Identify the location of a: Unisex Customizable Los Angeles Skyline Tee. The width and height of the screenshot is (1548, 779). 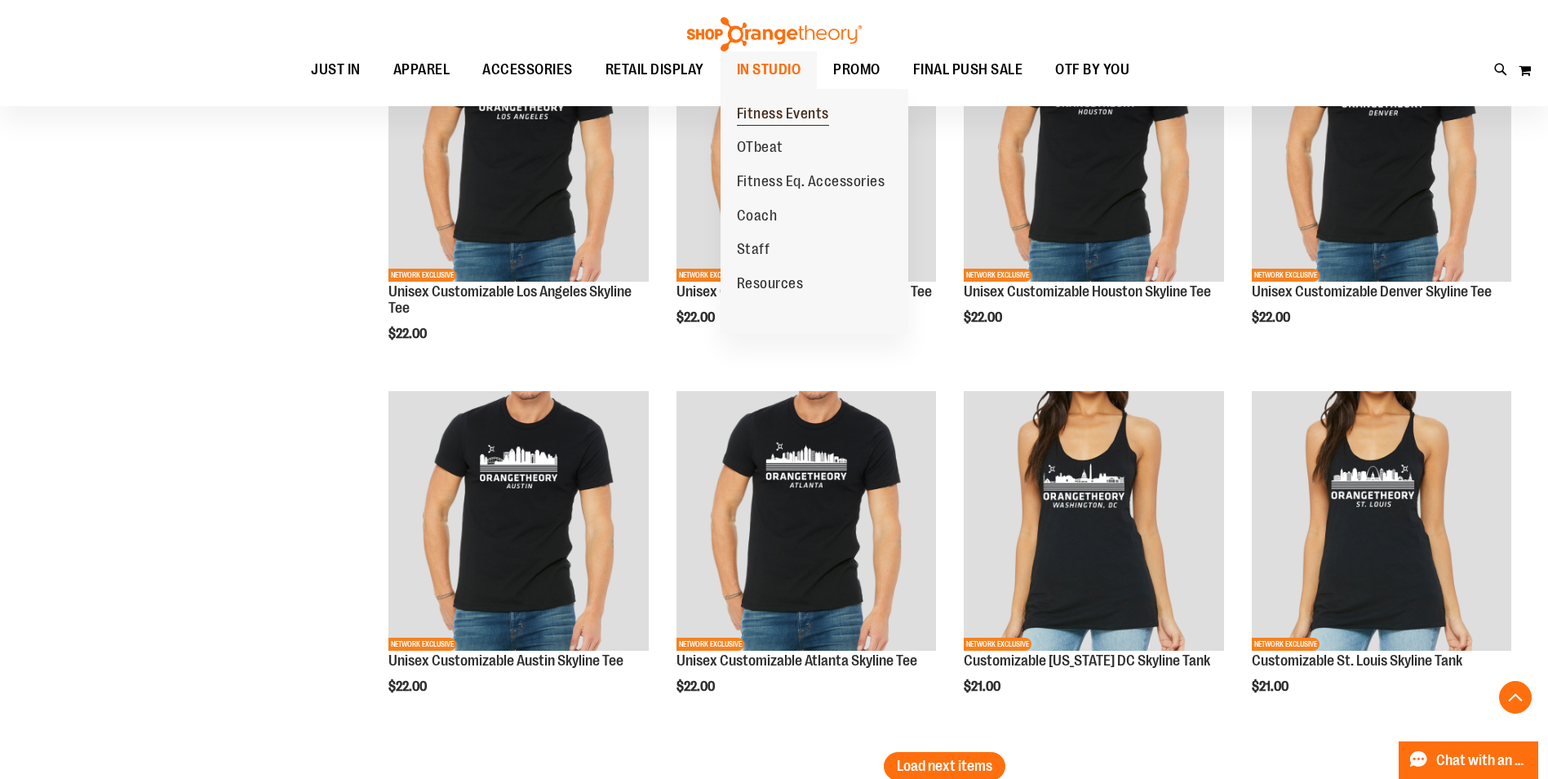
(510, 300).